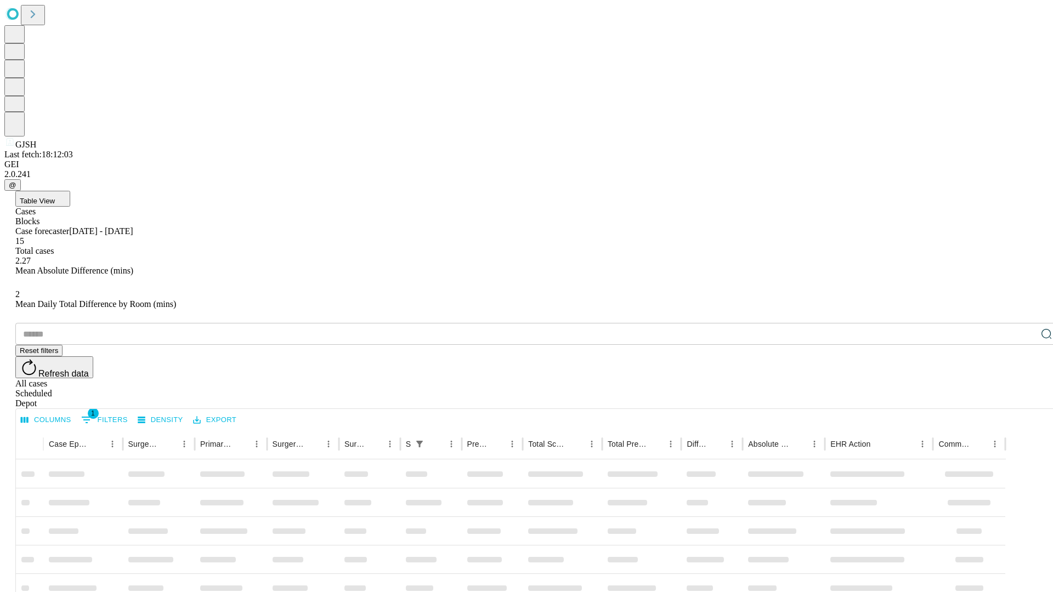 This screenshot has height=592, width=1053. Describe the element at coordinates (42, 231) in the screenshot. I see `span: Case forecaster` at that location.